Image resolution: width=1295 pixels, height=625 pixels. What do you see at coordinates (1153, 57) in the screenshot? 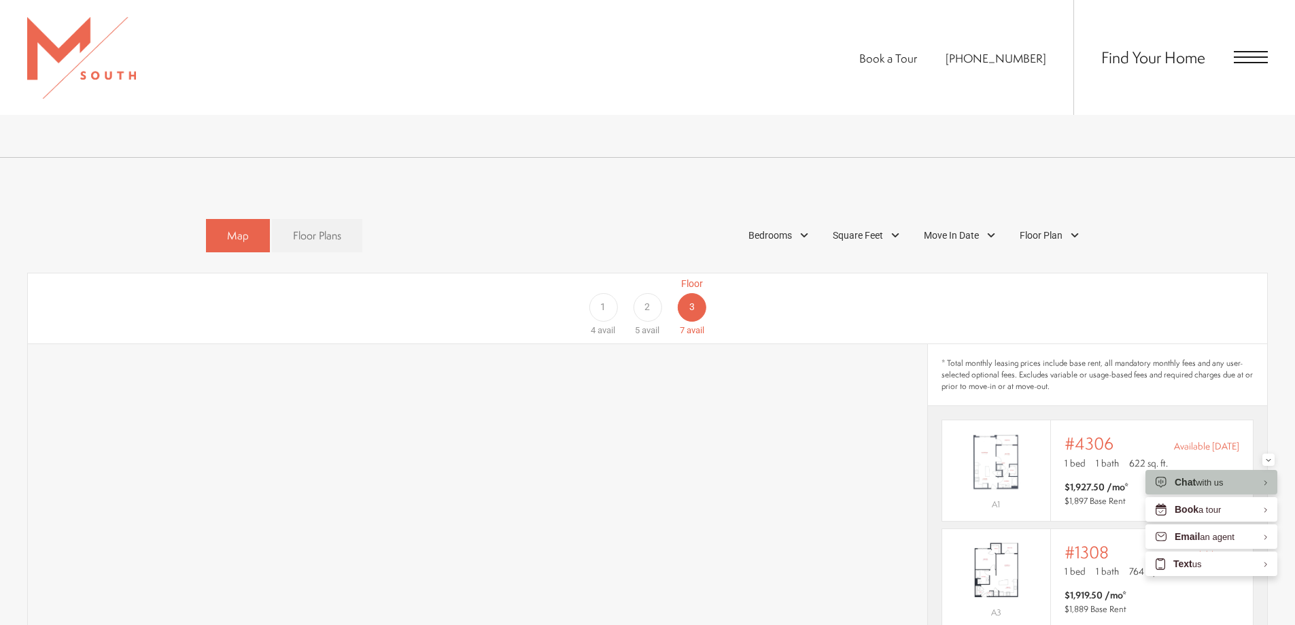
I see `a: Find Your Home` at bounding box center [1153, 57].